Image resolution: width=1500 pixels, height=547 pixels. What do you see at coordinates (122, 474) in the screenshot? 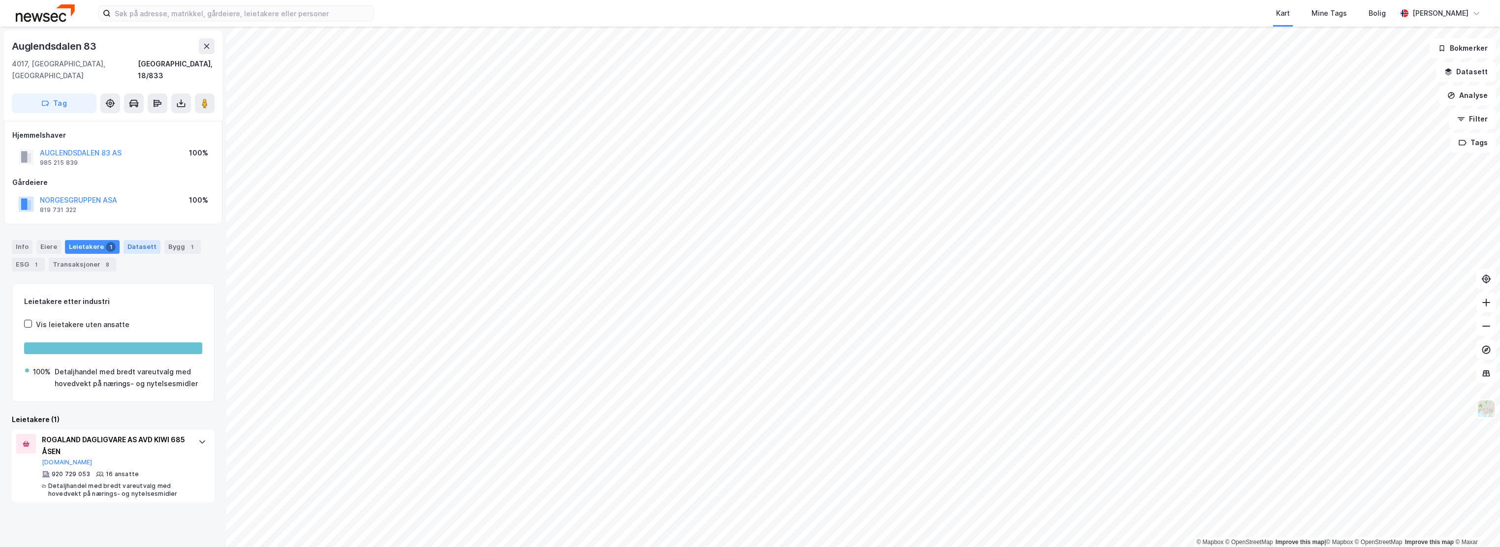
I see `div: 16 ansatte` at bounding box center [122, 474].